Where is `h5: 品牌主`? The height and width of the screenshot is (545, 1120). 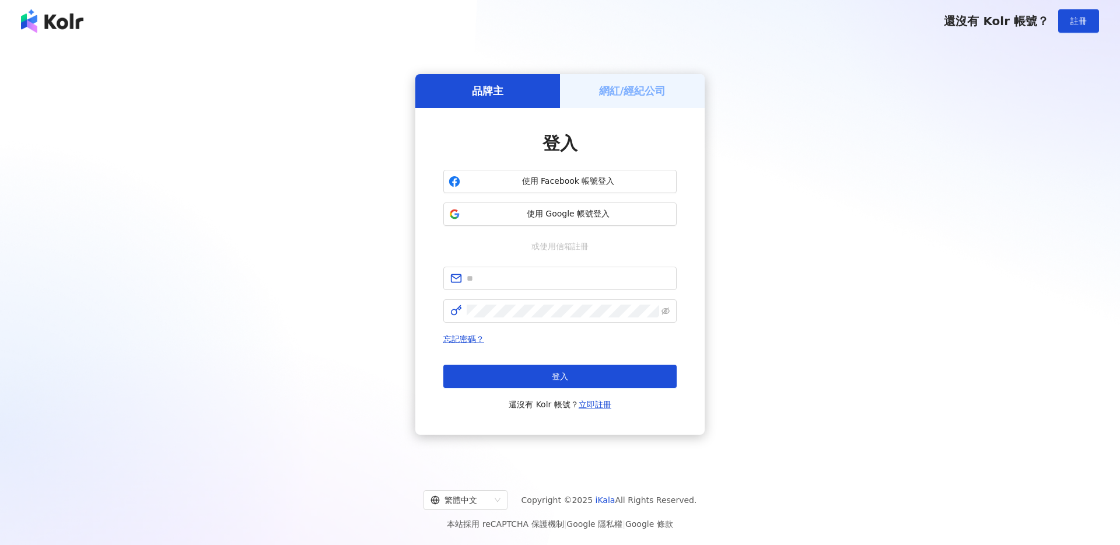 h5: 品牌主 is located at coordinates (488, 90).